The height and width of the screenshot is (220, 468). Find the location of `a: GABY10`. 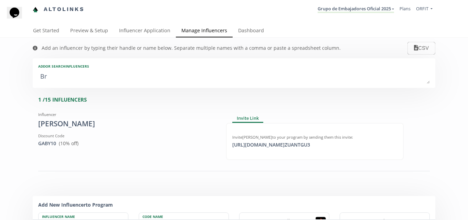

a: GABY10 is located at coordinates (47, 143).